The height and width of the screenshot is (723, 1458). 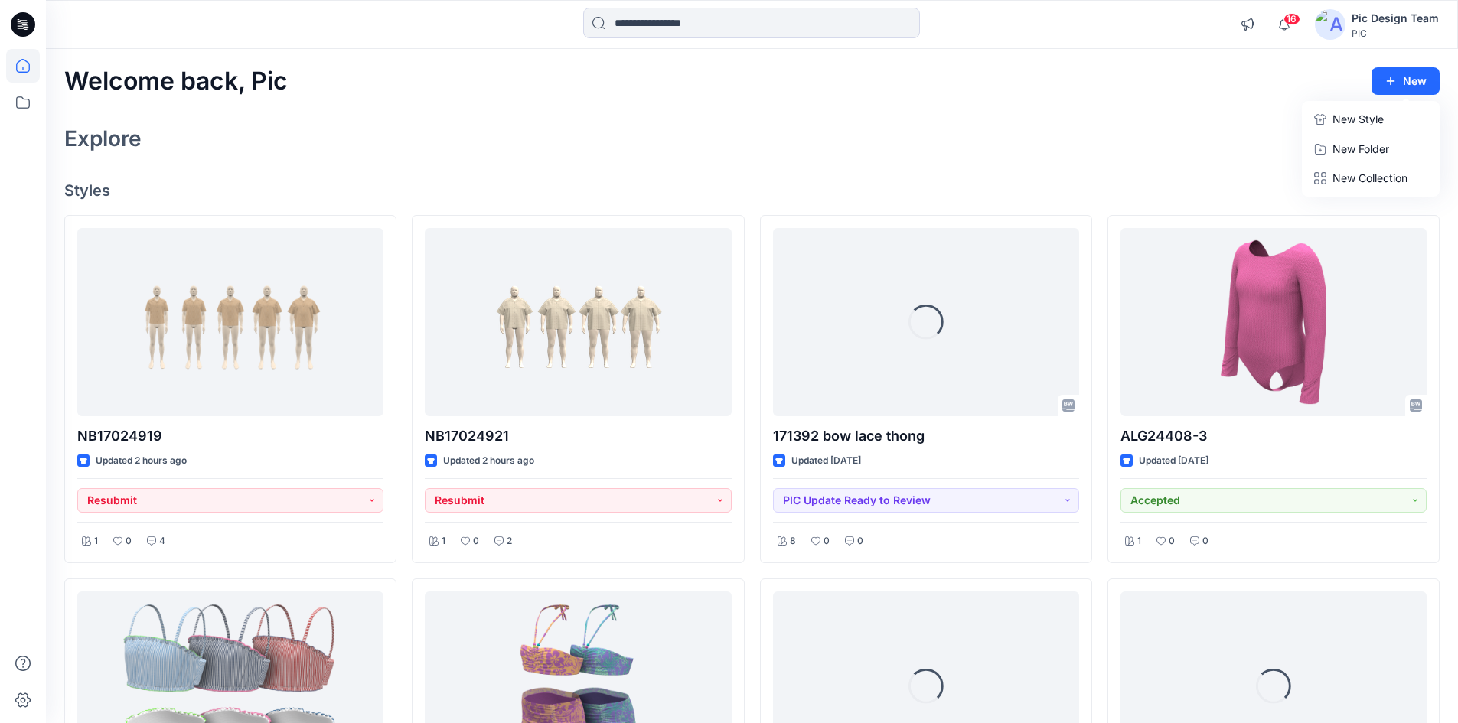 I want to click on p: NB17024921, so click(x=578, y=436).